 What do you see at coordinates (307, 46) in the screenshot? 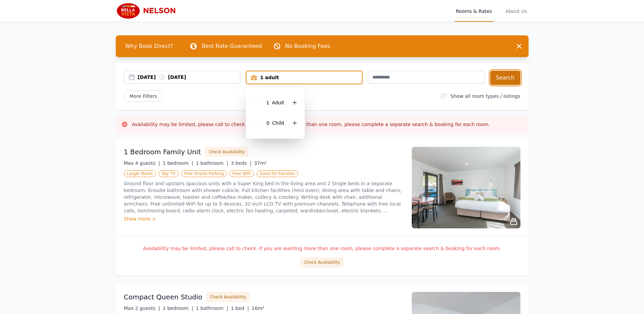
I see `p: No Booking Fees` at bounding box center [307, 46].